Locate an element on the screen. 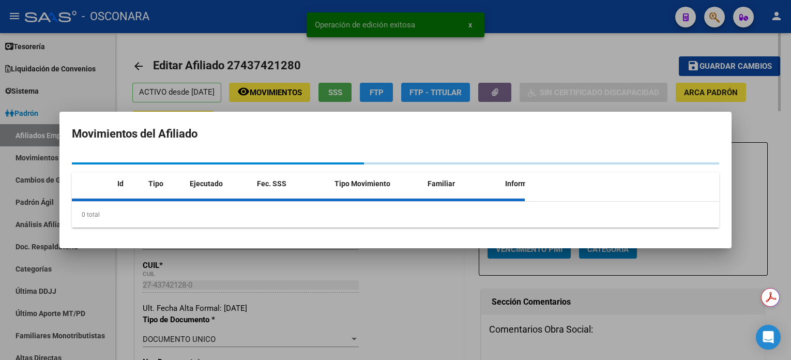 This screenshot has height=360, width=791. span: Id is located at coordinates (120, 184).